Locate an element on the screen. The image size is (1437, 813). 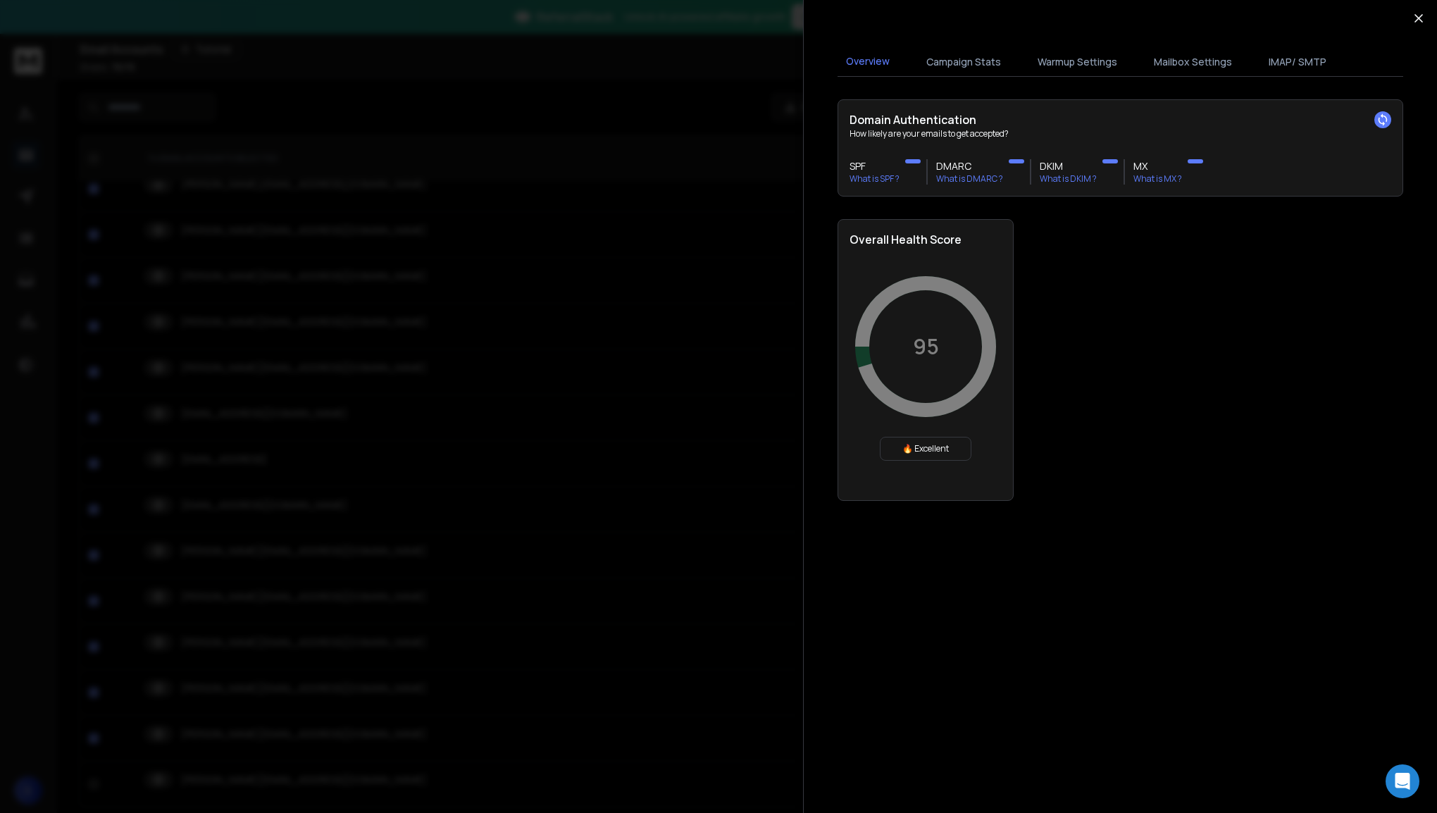
p: What is DMARC ? is located at coordinates (969, 179).